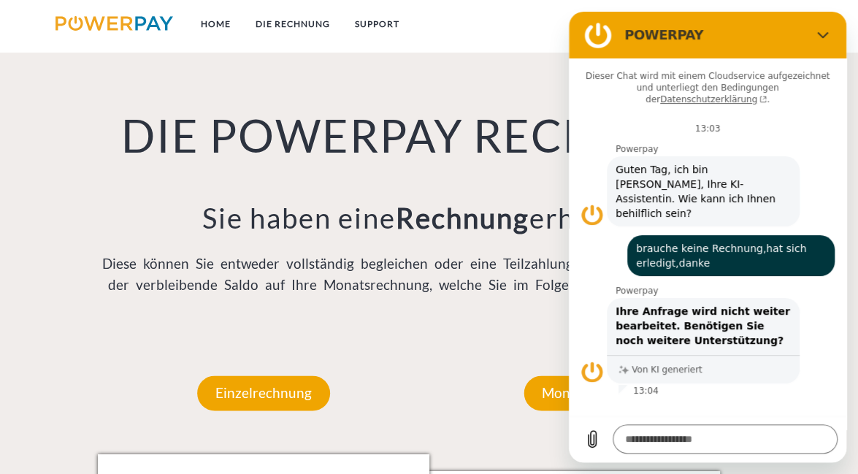  Describe the element at coordinates (430, 218) in the screenshot. I see `h3: Sie haben eine erhalten?` at that location.